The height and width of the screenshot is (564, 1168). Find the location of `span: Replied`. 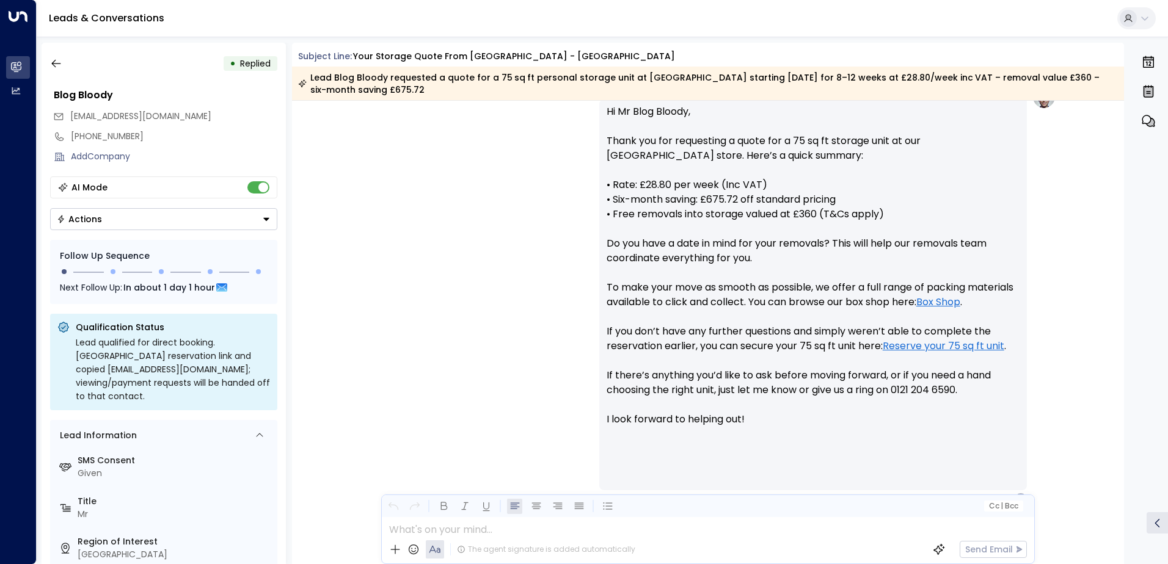

span: Replied is located at coordinates (255, 64).